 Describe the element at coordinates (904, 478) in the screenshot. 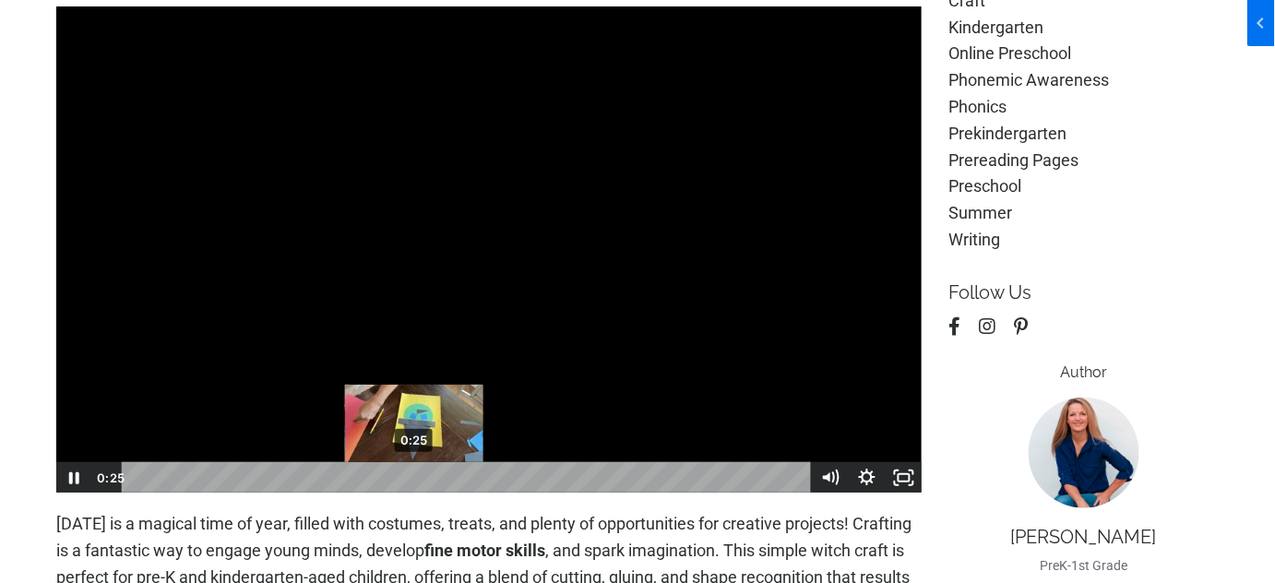

I see `button: Fullscreen` at that location.